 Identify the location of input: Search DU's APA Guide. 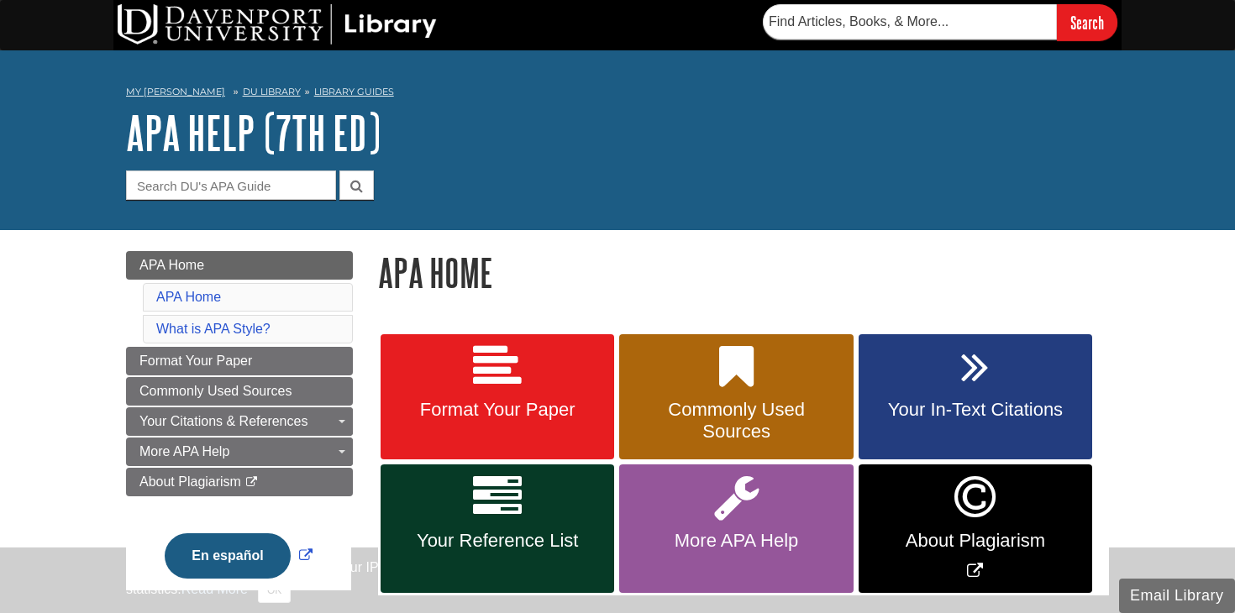
(231, 185).